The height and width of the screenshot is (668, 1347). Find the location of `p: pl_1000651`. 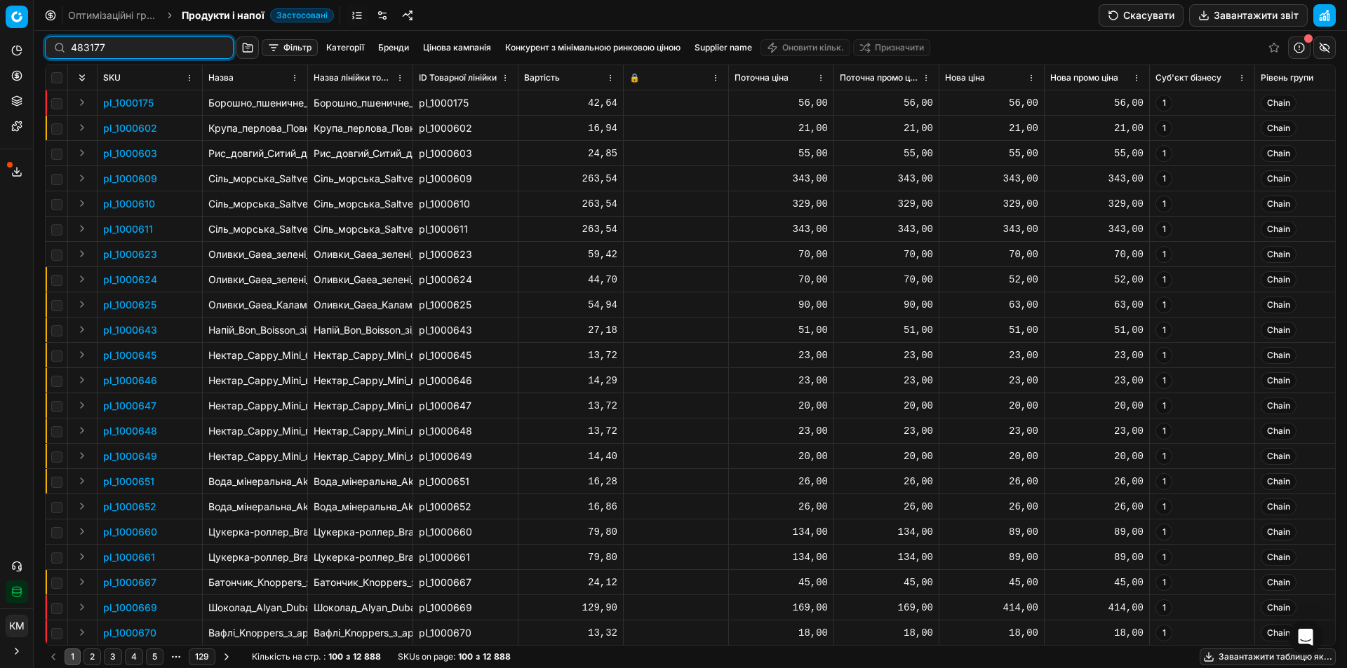

p: pl_1000651 is located at coordinates (128, 482).